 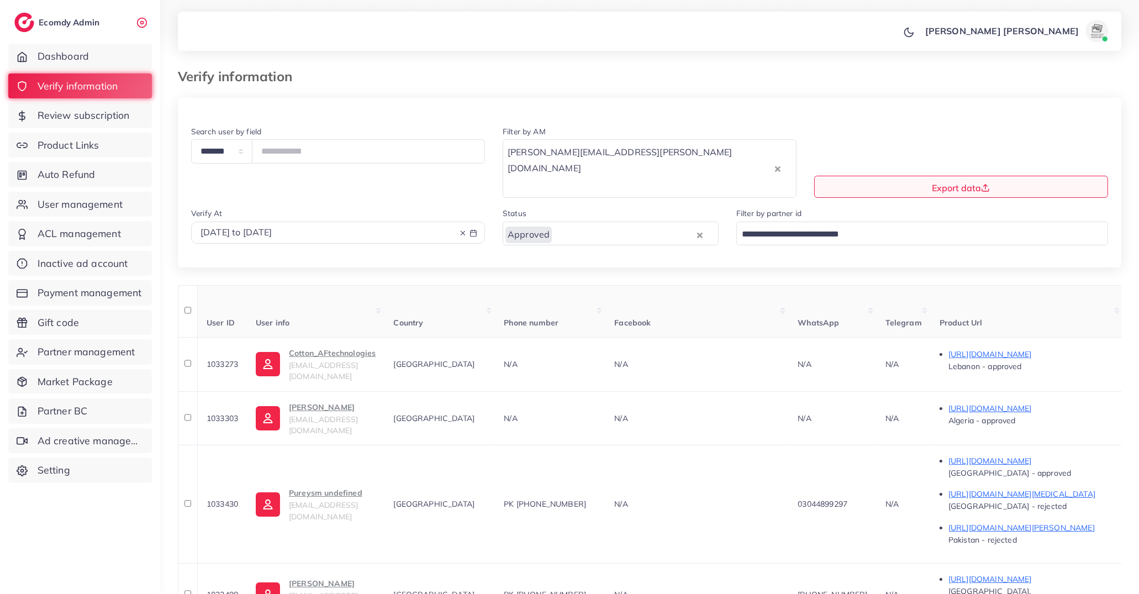 What do you see at coordinates (961, 323) in the screenshot?
I see `span: Product Url` at bounding box center [961, 323].